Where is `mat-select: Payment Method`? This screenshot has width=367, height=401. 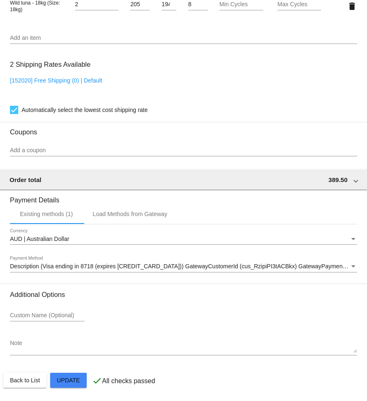 mat-select: Payment Method is located at coordinates (184, 267).